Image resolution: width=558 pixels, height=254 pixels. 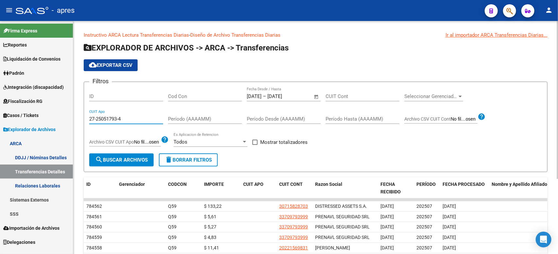 I want to click on span: 784558, so click(x=94, y=247).